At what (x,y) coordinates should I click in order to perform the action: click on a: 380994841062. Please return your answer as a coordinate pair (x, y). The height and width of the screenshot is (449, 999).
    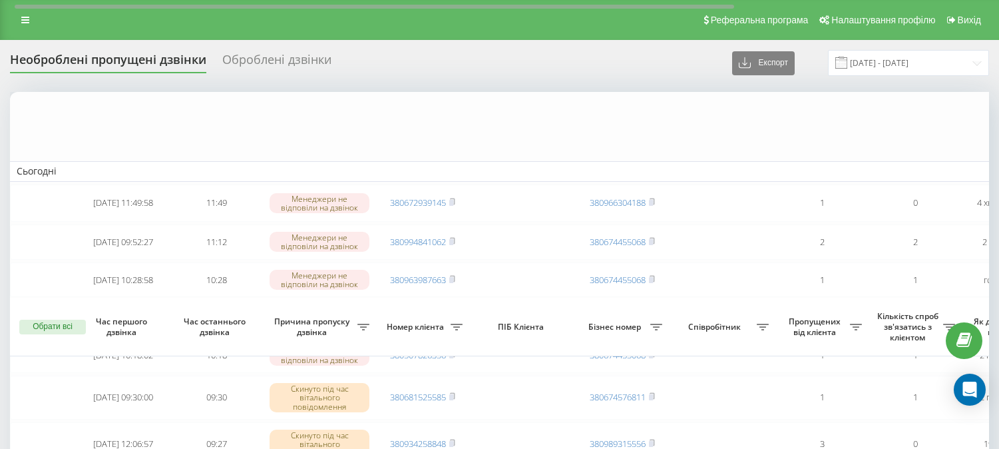
    Looking at the image, I should click on (418, 242).